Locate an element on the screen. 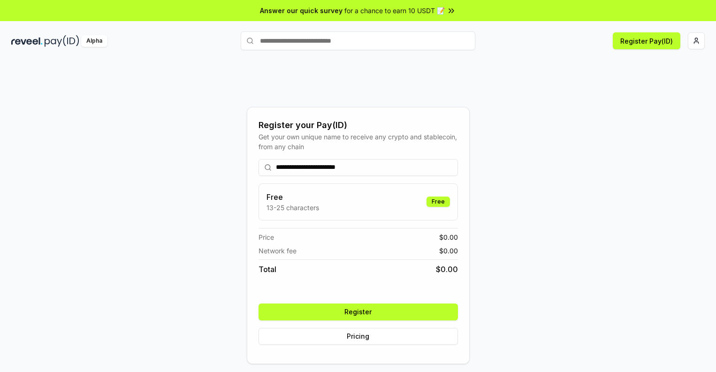  span: Network fee is located at coordinates (277, 251).